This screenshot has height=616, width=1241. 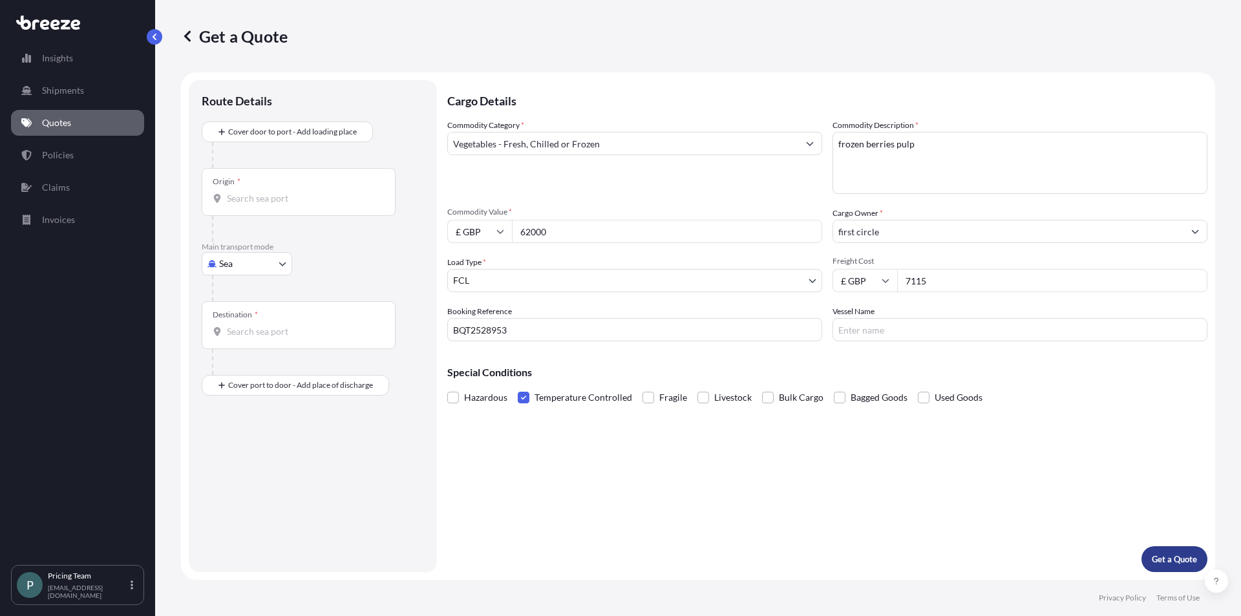 What do you see at coordinates (801, 397) in the screenshot?
I see `span: Bulk Cargo` at bounding box center [801, 397].